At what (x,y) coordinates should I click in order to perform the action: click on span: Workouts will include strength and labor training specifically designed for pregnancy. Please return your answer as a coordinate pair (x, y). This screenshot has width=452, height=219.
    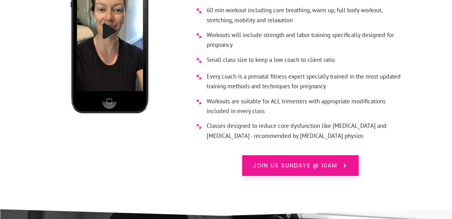
    Looking at the image, I should click on (307, 40).